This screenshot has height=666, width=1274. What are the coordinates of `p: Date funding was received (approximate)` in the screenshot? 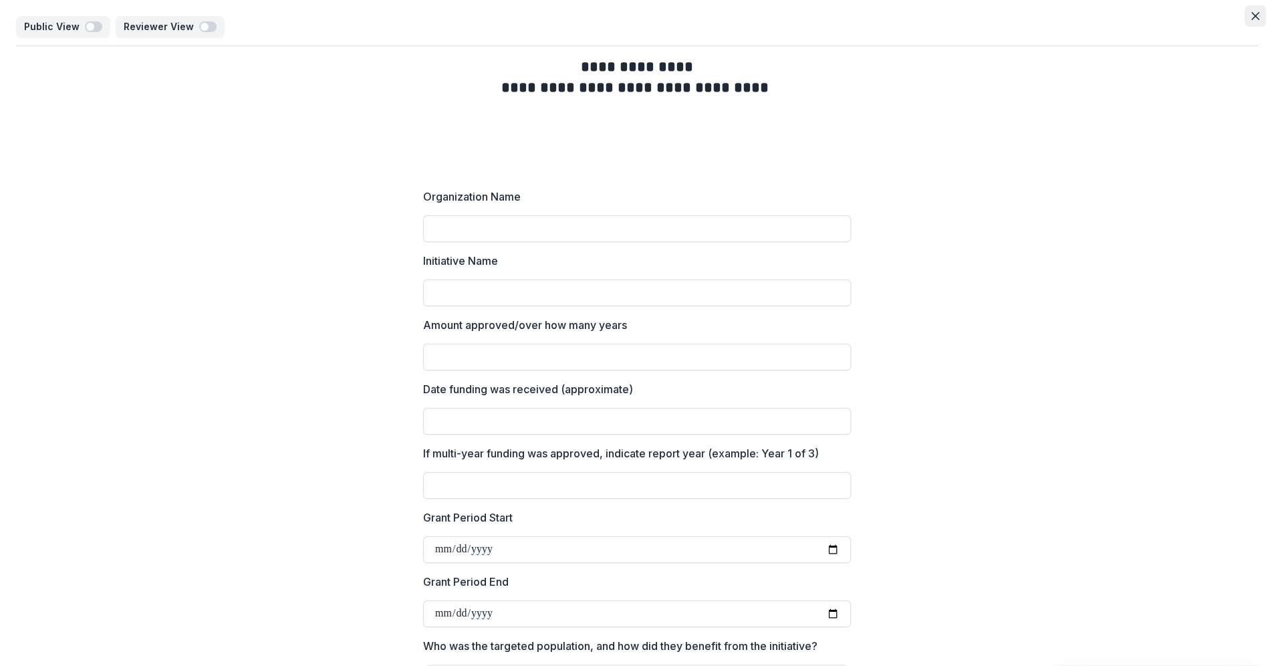 It's located at (528, 389).